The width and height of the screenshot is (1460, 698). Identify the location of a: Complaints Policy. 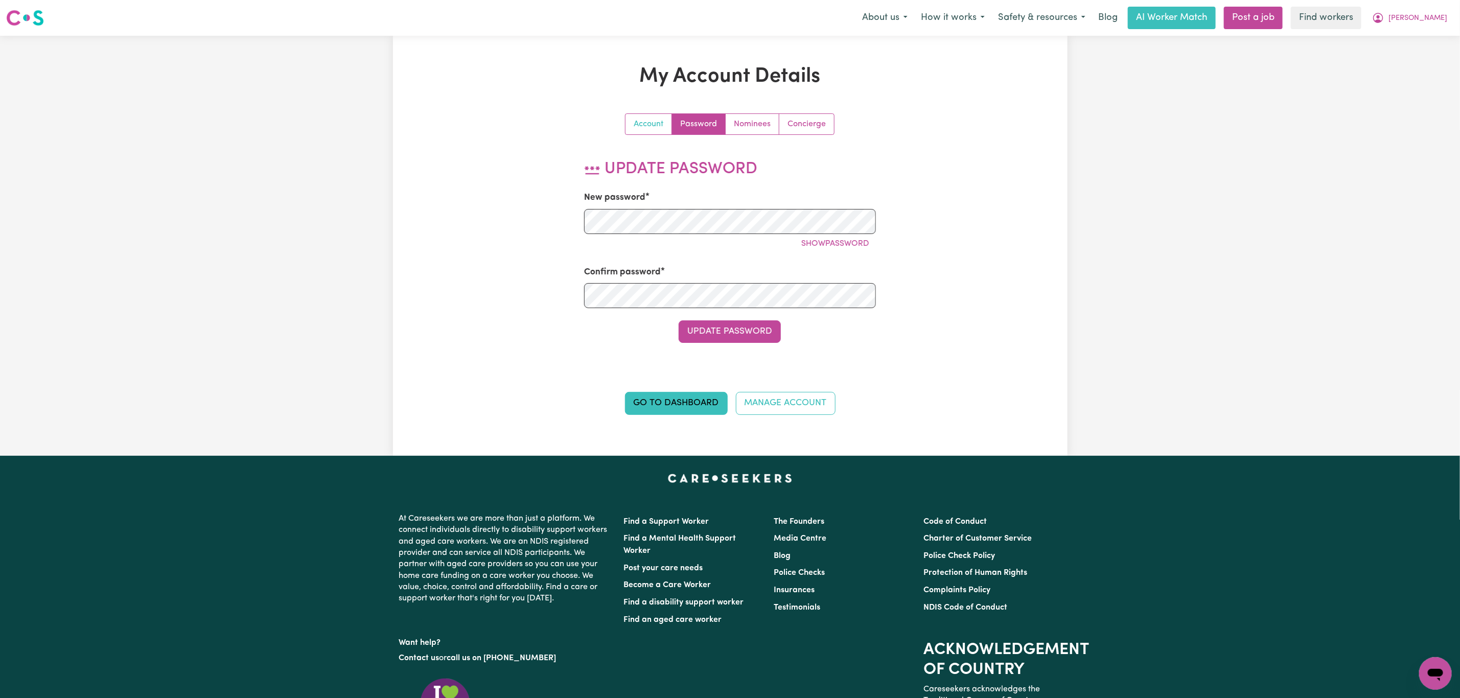
(957, 590).